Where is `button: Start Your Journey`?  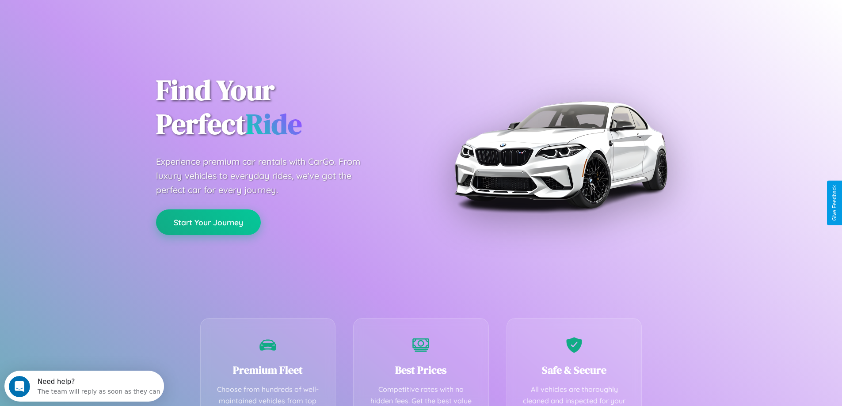 button: Start Your Journey is located at coordinates (208, 222).